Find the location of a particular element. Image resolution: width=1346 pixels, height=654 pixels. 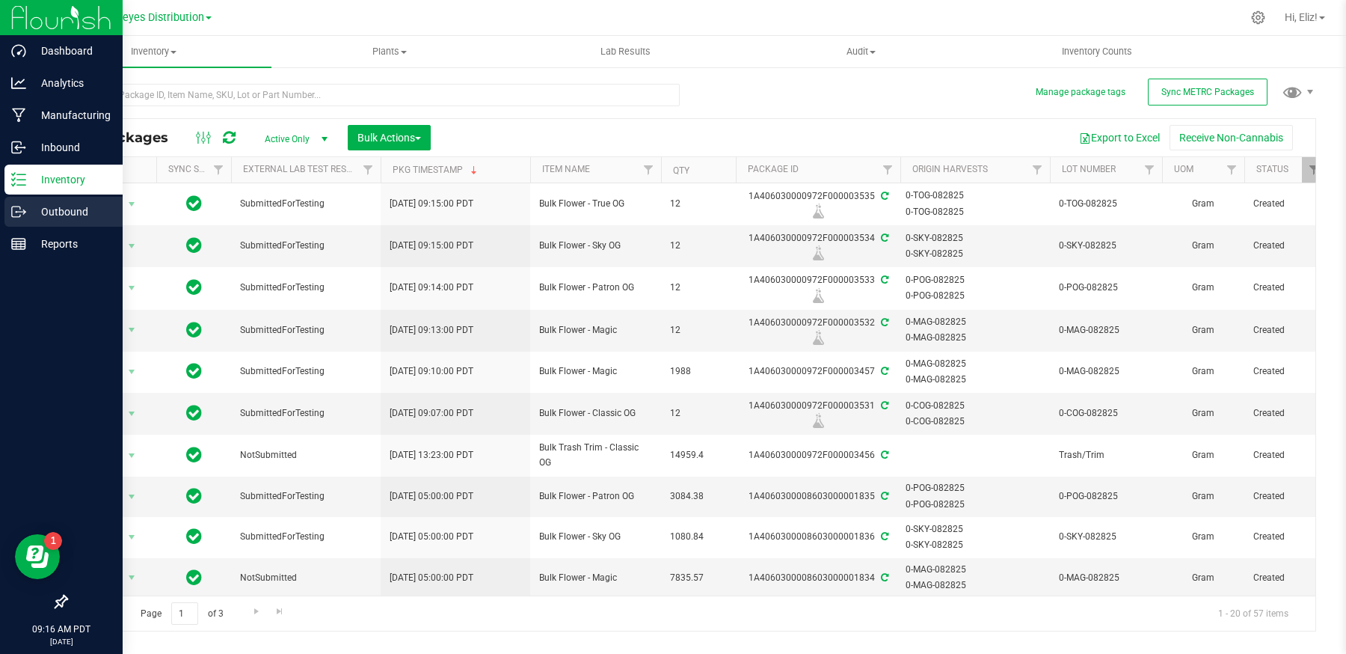

a: Plants is located at coordinates (389, 52).